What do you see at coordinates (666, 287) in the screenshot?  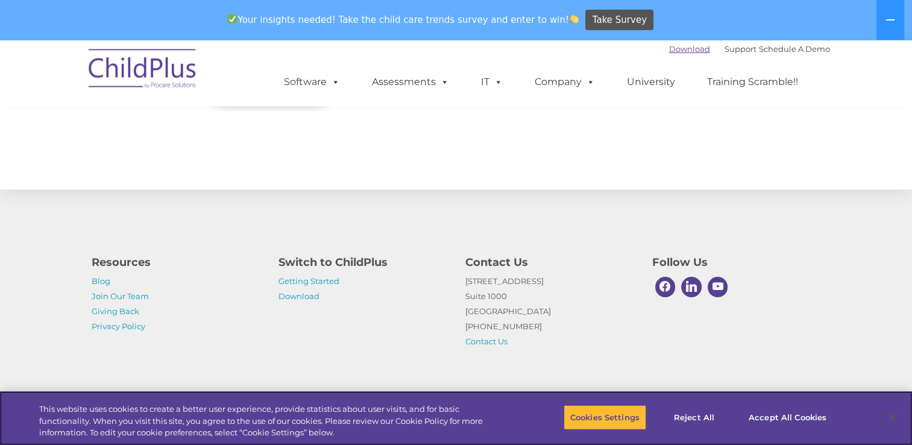 I see `a: Facebook` at bounding box center [666, 287].